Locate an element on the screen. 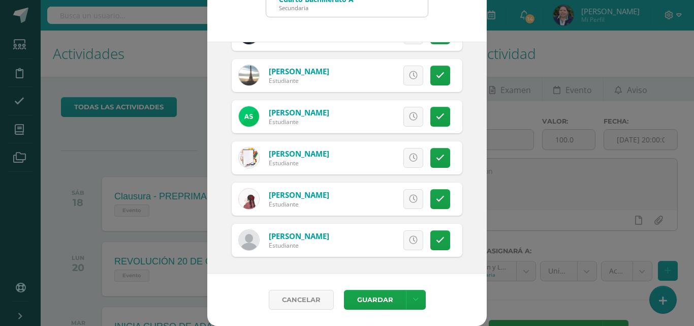  img: c90ad295cacfab01997c40af2d218eed.png is located at coordinates (249, 116).